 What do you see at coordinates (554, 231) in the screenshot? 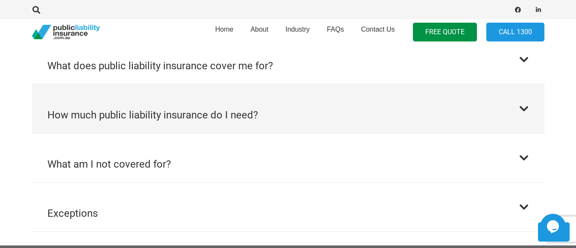
I see `a: Back to top` at bounding box center [554, 231].